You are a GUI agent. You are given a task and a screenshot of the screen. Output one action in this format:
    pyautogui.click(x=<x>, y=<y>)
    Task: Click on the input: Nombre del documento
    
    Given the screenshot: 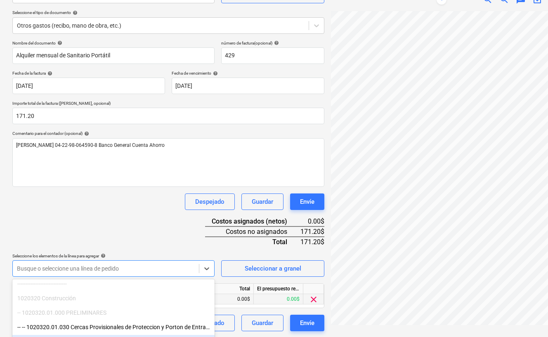 What is the action you would take?
    pyautogui.click(x=114, y=56)
    